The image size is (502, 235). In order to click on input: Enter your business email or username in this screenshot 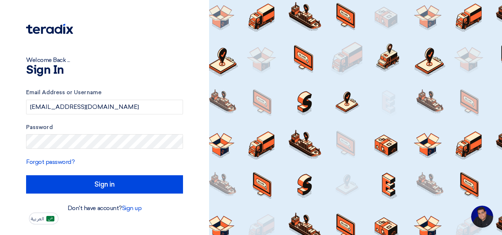, I will do `click(104, 107)`.